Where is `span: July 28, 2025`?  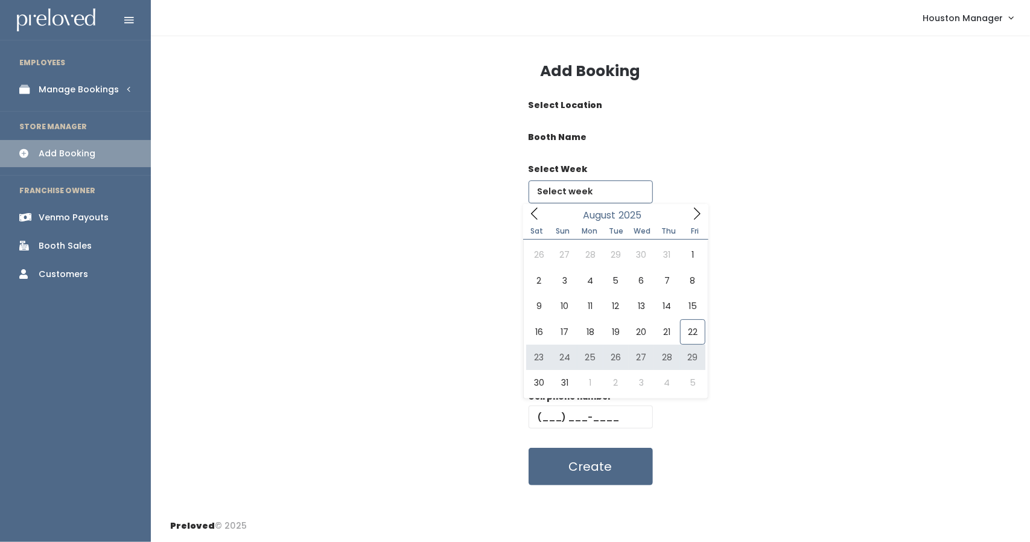
span: July 28, 2025 is located at coordinates (590, 255).